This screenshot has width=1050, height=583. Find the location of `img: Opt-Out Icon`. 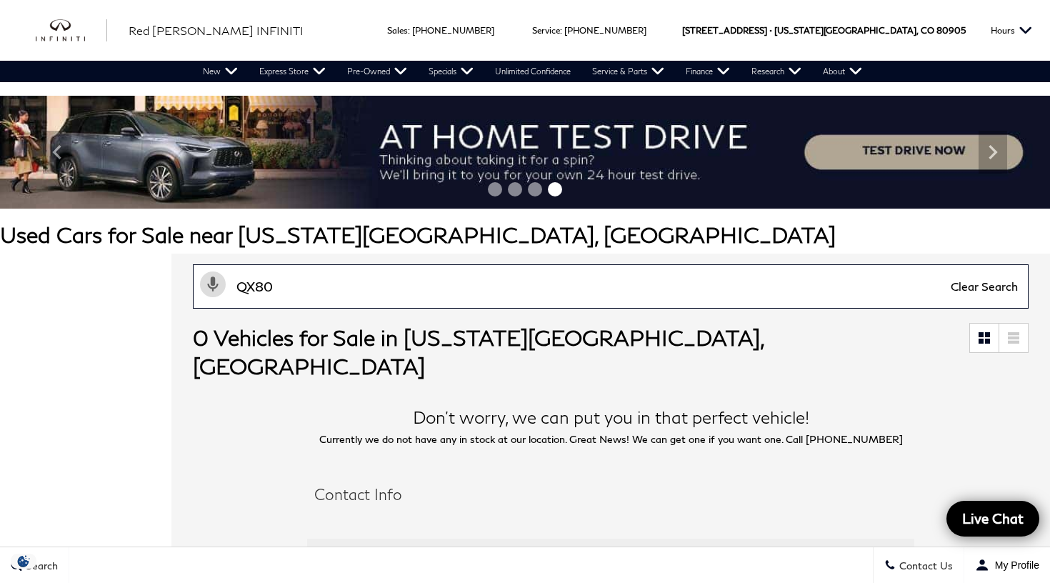

img: Opt-Out Icon is located at coordinates (24, 561).